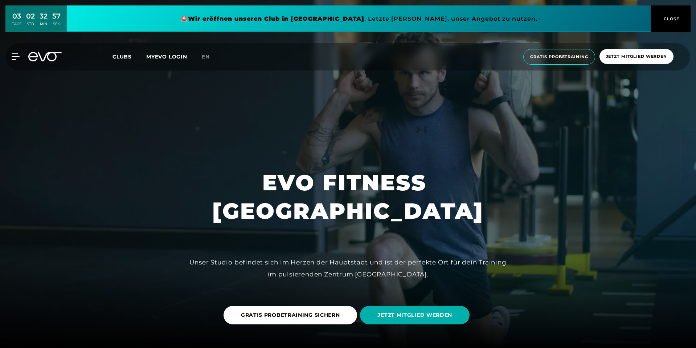 The image size is (696, 348). Describe the element at coordinates (17, 24) in the screenshot. I see `div: TAGE` at that location.